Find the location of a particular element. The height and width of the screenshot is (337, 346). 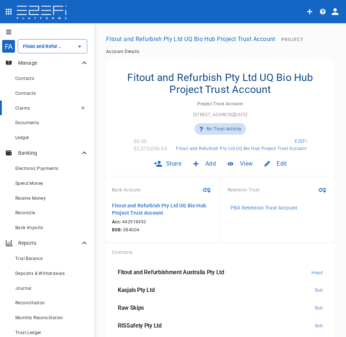

span: Fitout and Refurbishment Australia Pty Ltd is located at coordinates (171, 272).